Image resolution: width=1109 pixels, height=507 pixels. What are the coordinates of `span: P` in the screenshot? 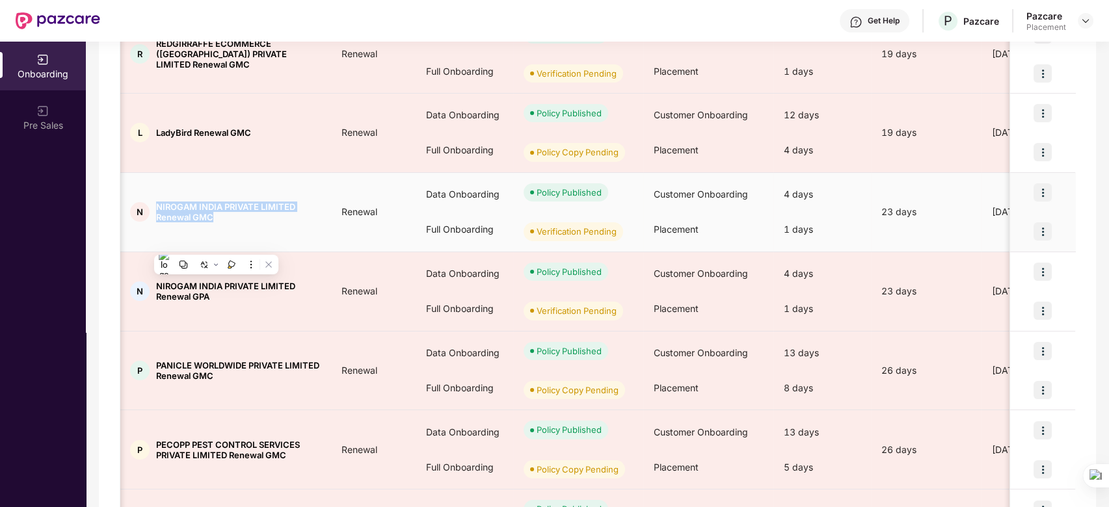 It's located at (948, 21).